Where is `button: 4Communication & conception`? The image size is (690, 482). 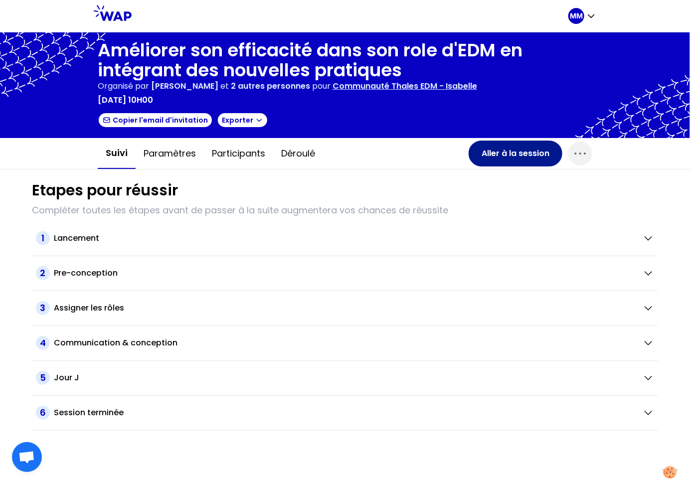 button: 4Communication & conception is located at coordinates (345, 343).